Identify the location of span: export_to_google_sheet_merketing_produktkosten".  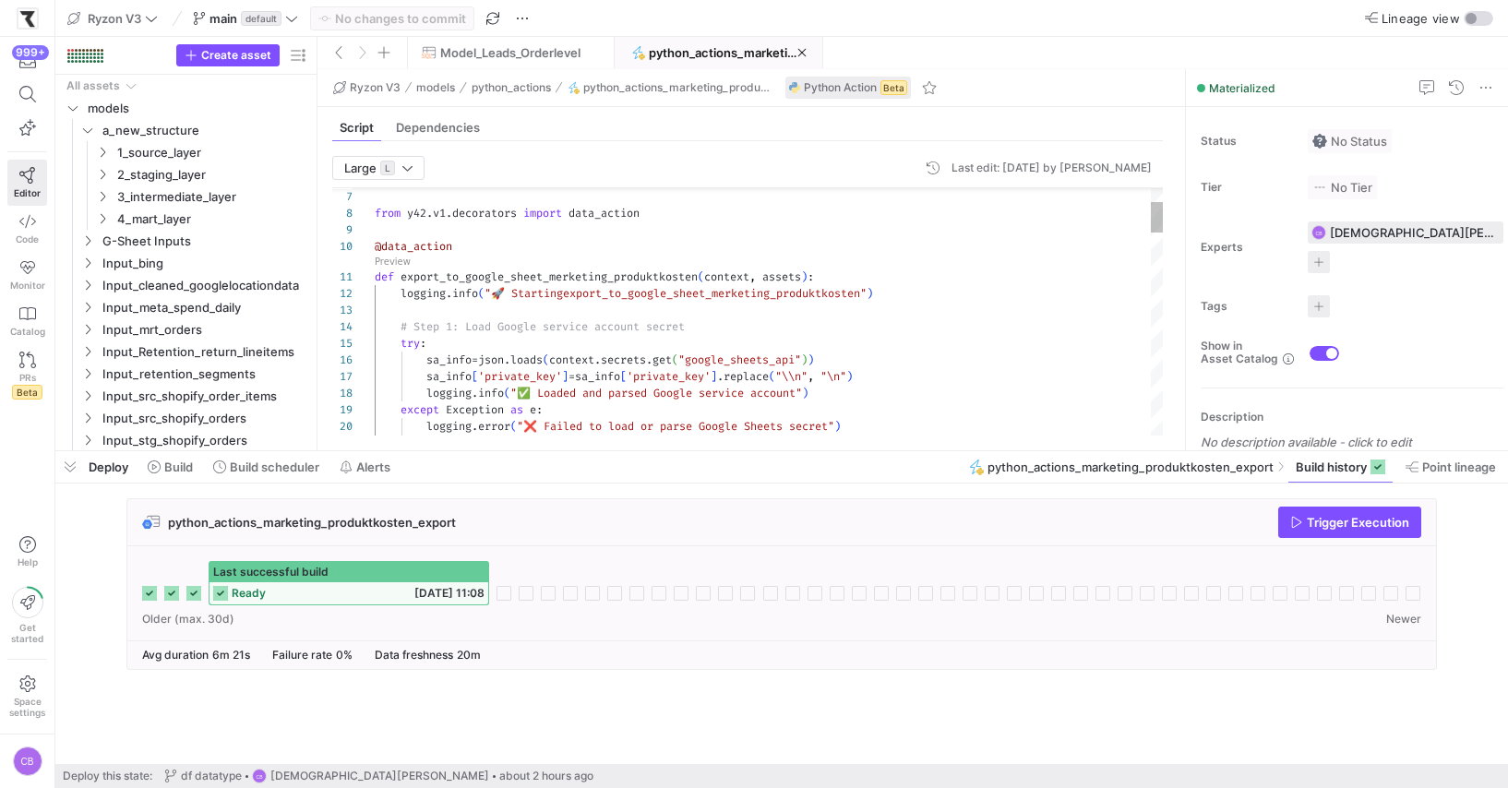
(714, 293).